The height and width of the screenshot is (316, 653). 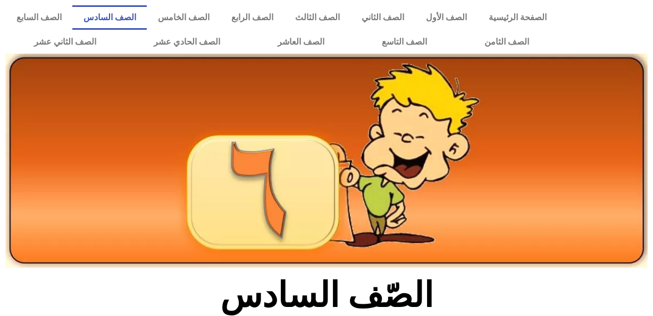 What do you see at coordinates (446, 18) in the screenshot?
I see `a: الصف الأول` at bounding box center [446, 18].